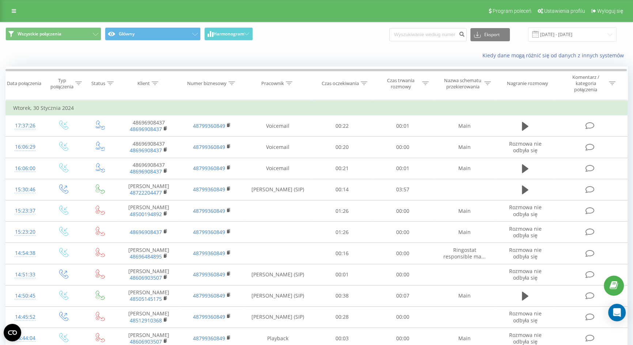 The image size is (633, 345). I want to click on span: Ustawienia profilu, so click(565, 11).